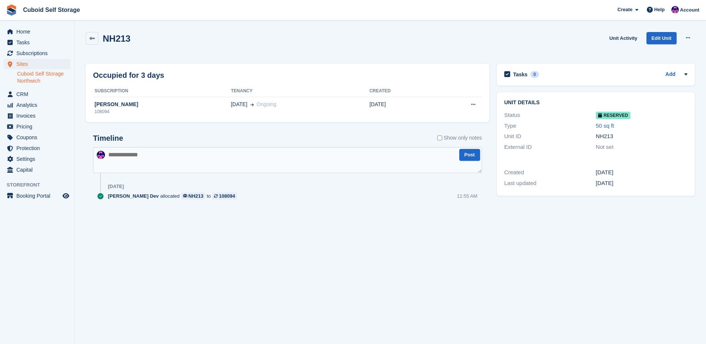 The width and height of the screenshot is (706, 344). I want to click on a: Edit Unit, so click(661, 38).